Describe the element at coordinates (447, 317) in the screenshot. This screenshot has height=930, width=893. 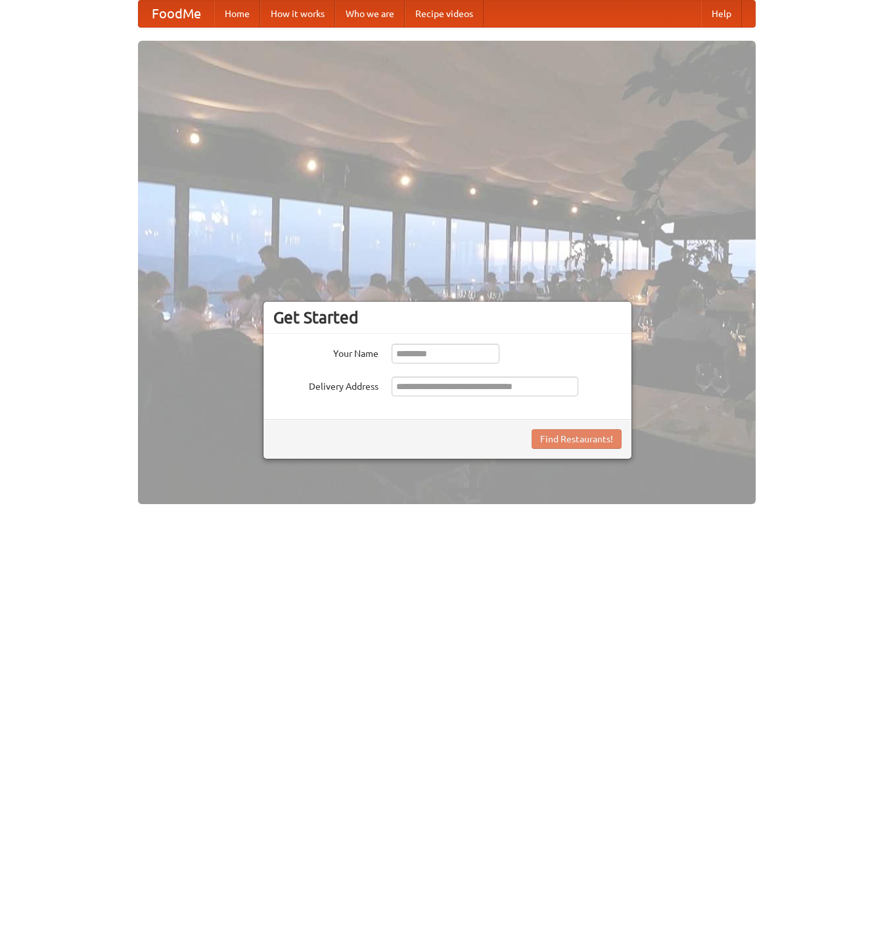
I see `h3: Get Started` at that location.